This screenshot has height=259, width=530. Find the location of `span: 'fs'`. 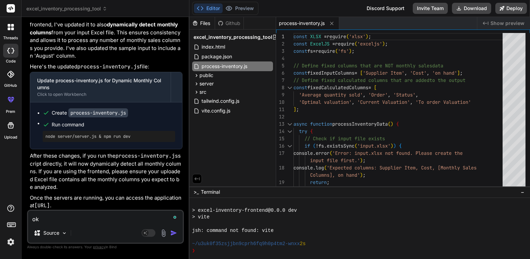

span: 'fs' is located at coordinates (343, 51).